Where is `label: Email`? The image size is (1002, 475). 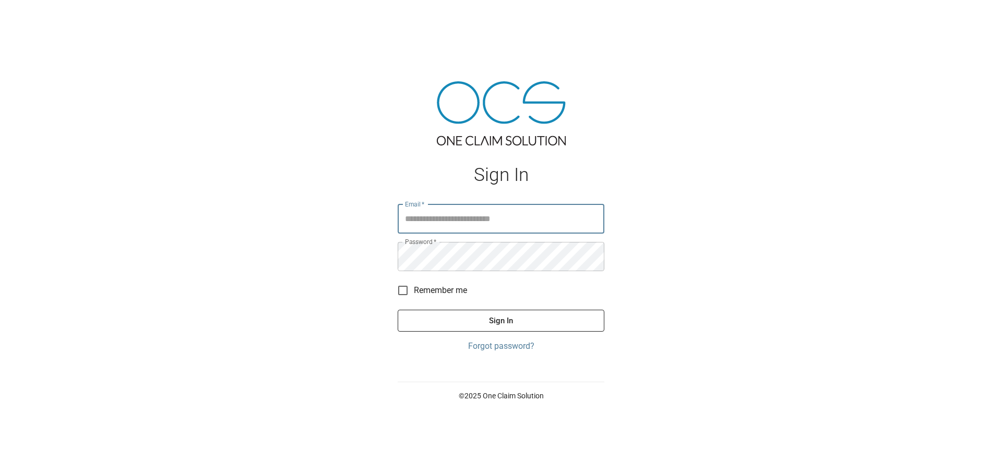
label: Email is located at coordinates (415, 204).